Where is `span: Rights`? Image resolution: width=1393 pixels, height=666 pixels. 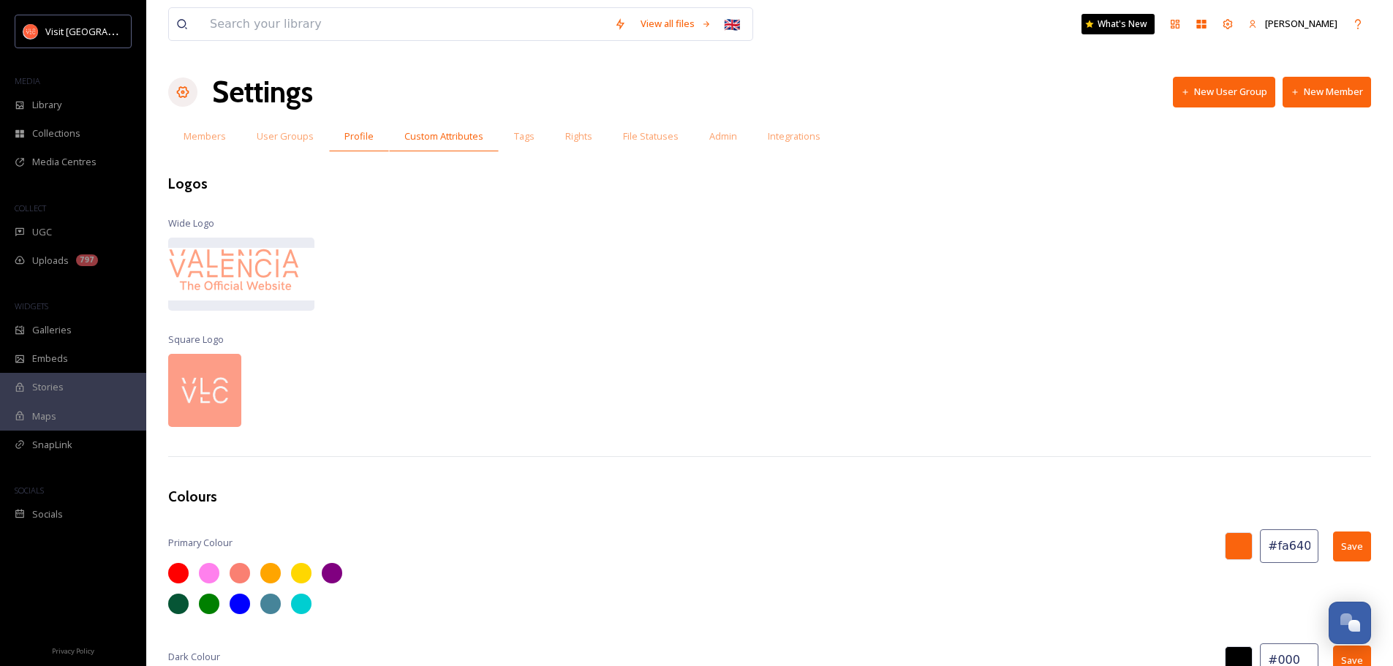 span: Rights is located at coordinates (578, 136).